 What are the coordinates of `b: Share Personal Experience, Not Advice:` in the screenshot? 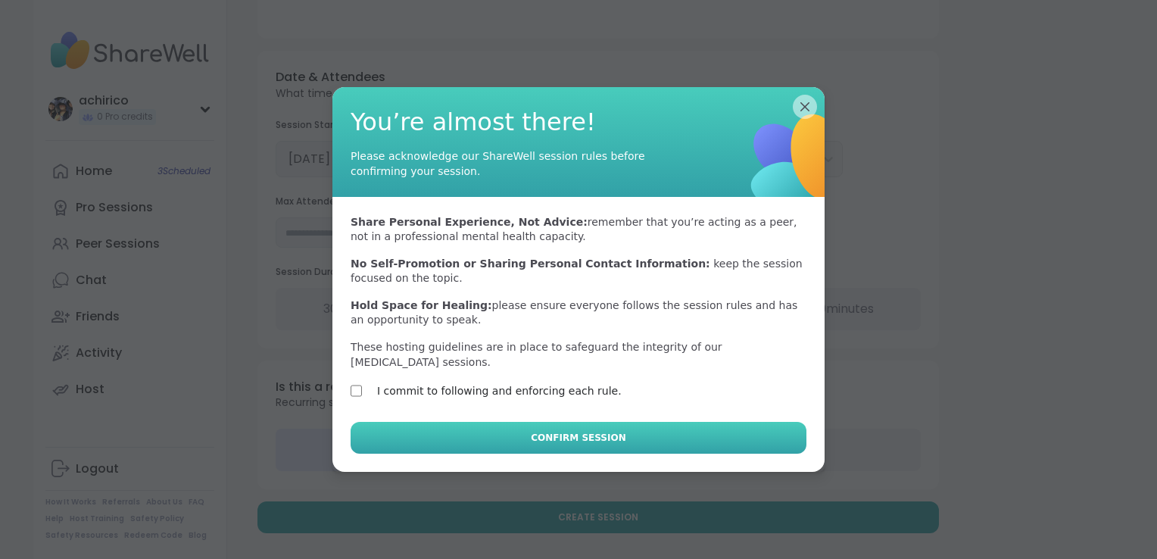 It's located at (469, 222).